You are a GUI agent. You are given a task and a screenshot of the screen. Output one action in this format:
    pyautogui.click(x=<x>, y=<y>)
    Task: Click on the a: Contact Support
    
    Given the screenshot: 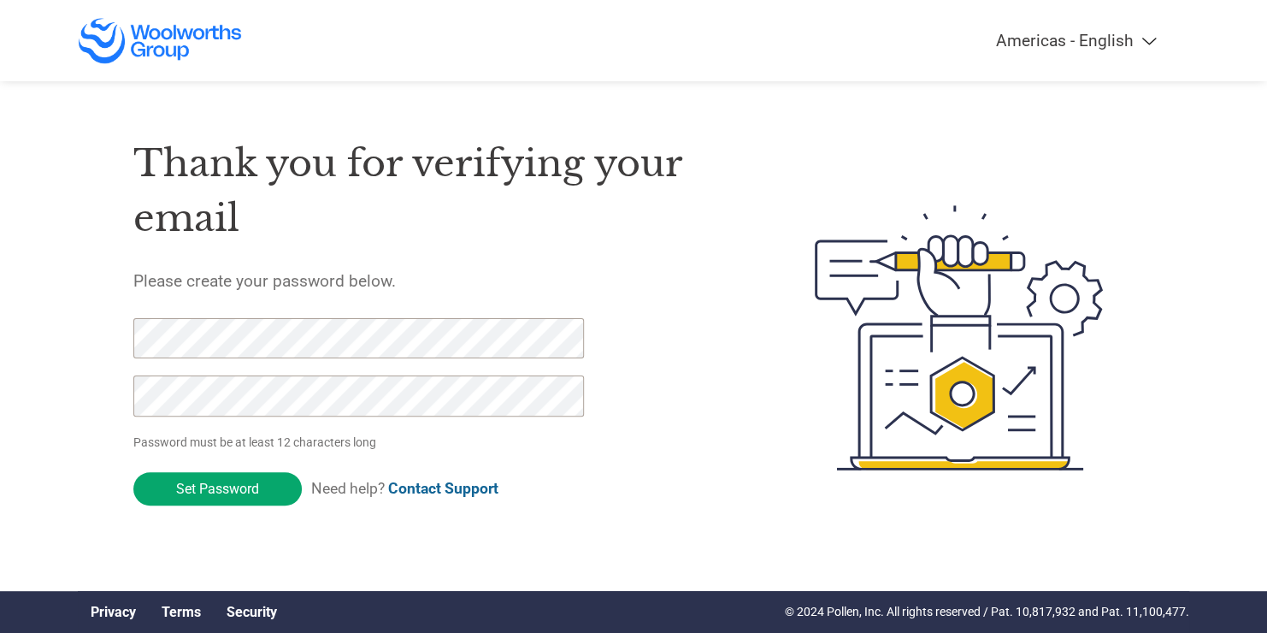 What is the action you would take?
    pyautogui.click(x=443, y=488)
    